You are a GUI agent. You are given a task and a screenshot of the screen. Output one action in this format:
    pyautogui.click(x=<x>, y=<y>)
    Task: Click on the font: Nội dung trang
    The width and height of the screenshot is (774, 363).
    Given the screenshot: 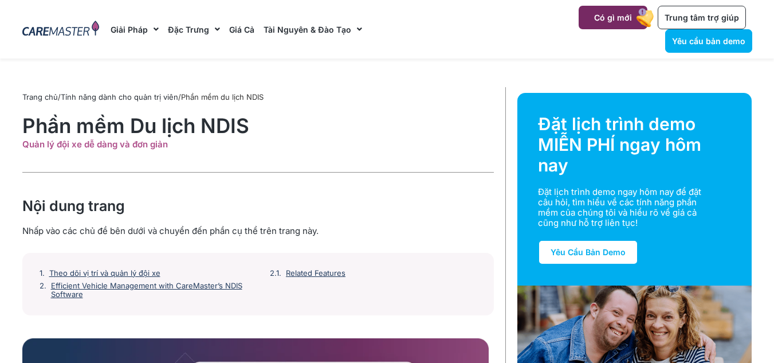 What is the action you would take?
    pyautogui.click(x=73, y=206)
    